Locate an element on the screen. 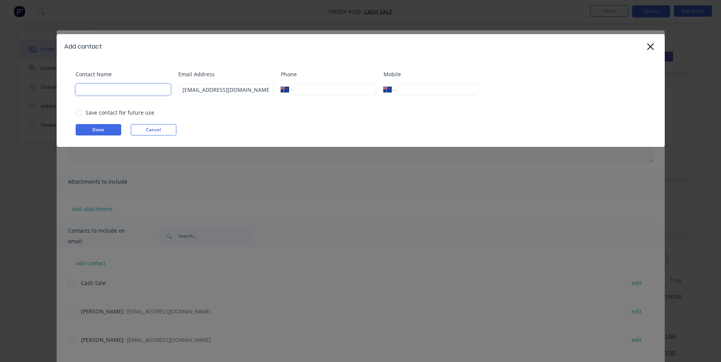  button: Cancel is located at coordinates (153, 130).